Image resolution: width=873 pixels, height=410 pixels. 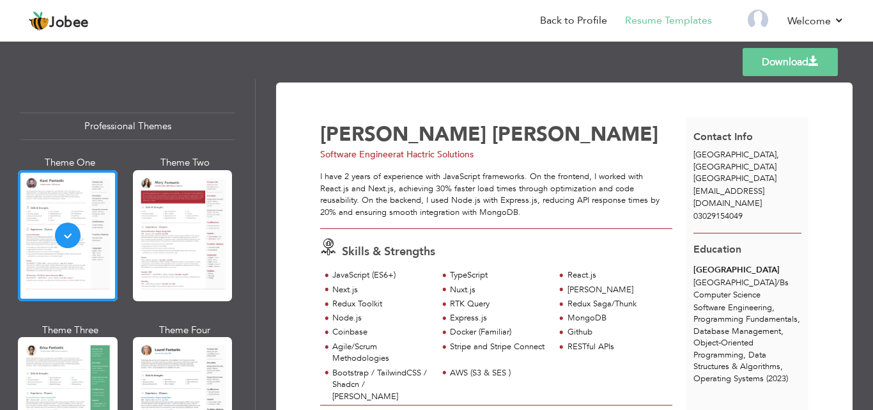 What do you see at coordinates (790, 62) in the screenshot?
I see `a: Download` at bounding box center [790, 62].